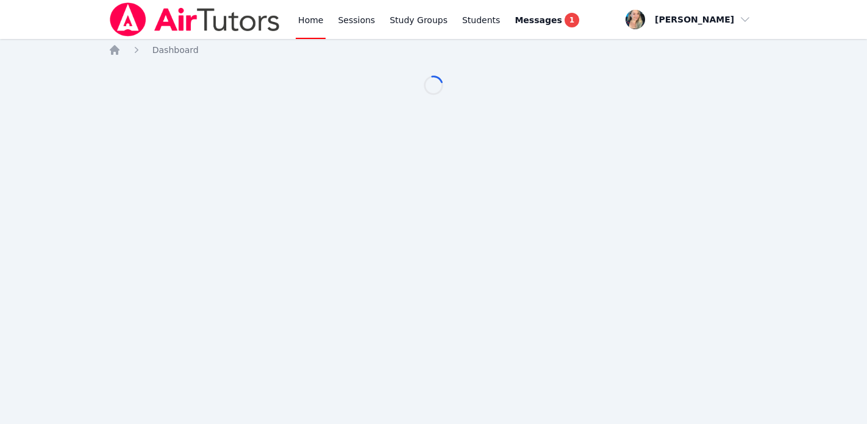 The height and width of the screenshot is (424, 867). Describe the element at coordinates (572, 20) in the screenshot. I see `span: 1` at that location.